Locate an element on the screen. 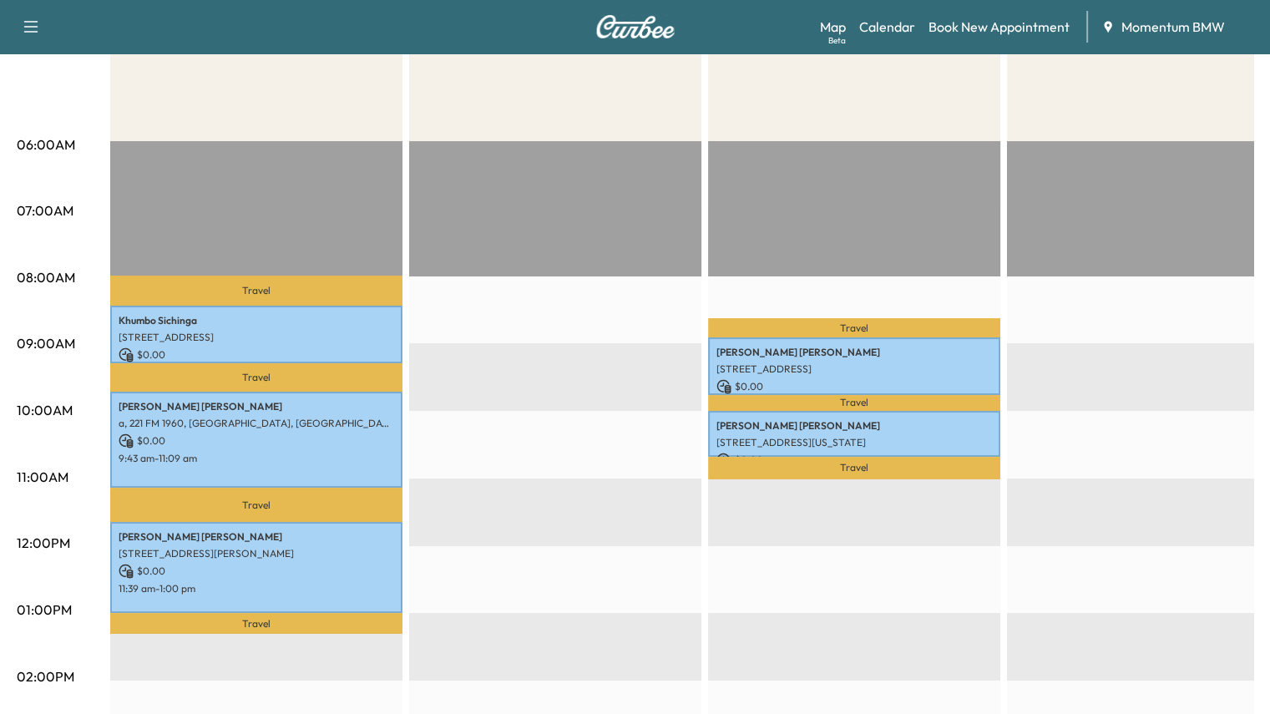 This screenshot has height=714, width=1270. p: 06:00AM is located at coordinates (46, 144).